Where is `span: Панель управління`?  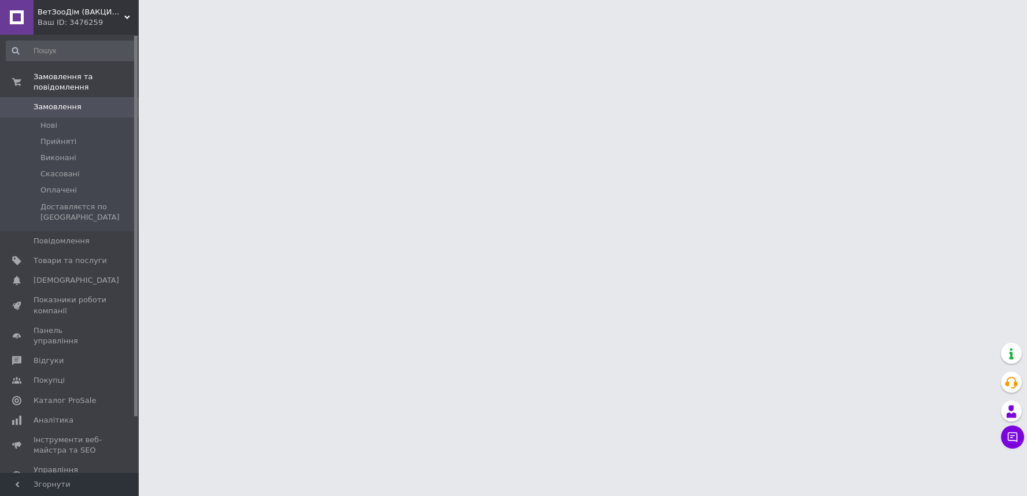
span: Панель управління is located at coordinates (70, 336).